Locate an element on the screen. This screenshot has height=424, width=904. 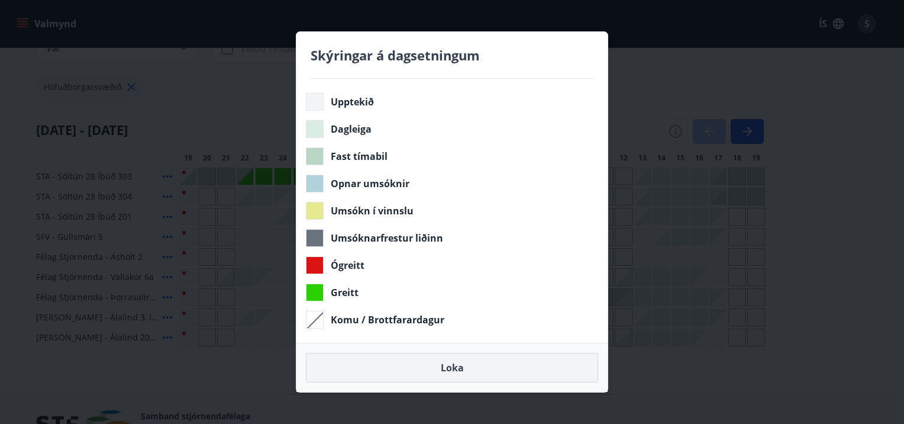
span: Greitt is located at coordinates (344, 292).